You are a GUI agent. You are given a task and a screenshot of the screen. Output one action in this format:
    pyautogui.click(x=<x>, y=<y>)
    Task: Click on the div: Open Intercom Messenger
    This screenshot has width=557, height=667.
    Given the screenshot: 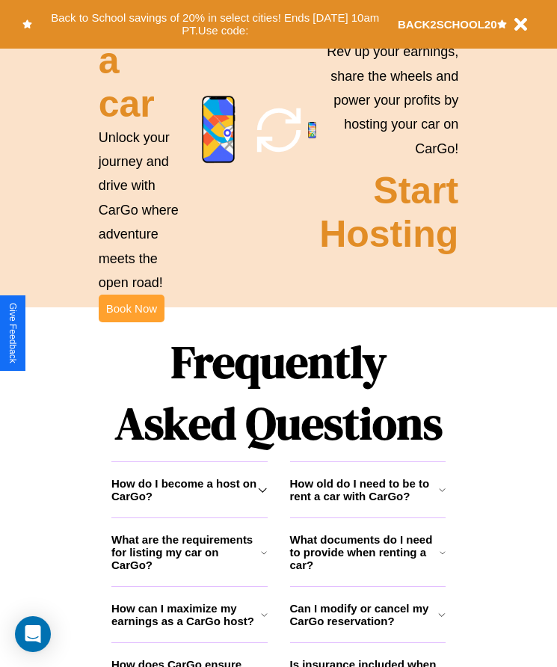 What is the action you would take?
    pyautogui.click(x=33, y=634)
    